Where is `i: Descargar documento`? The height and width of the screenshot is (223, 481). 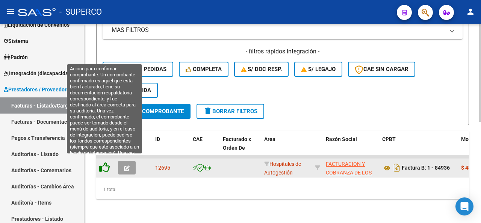 i: Descargar documento is located at coordinates (397, 168).